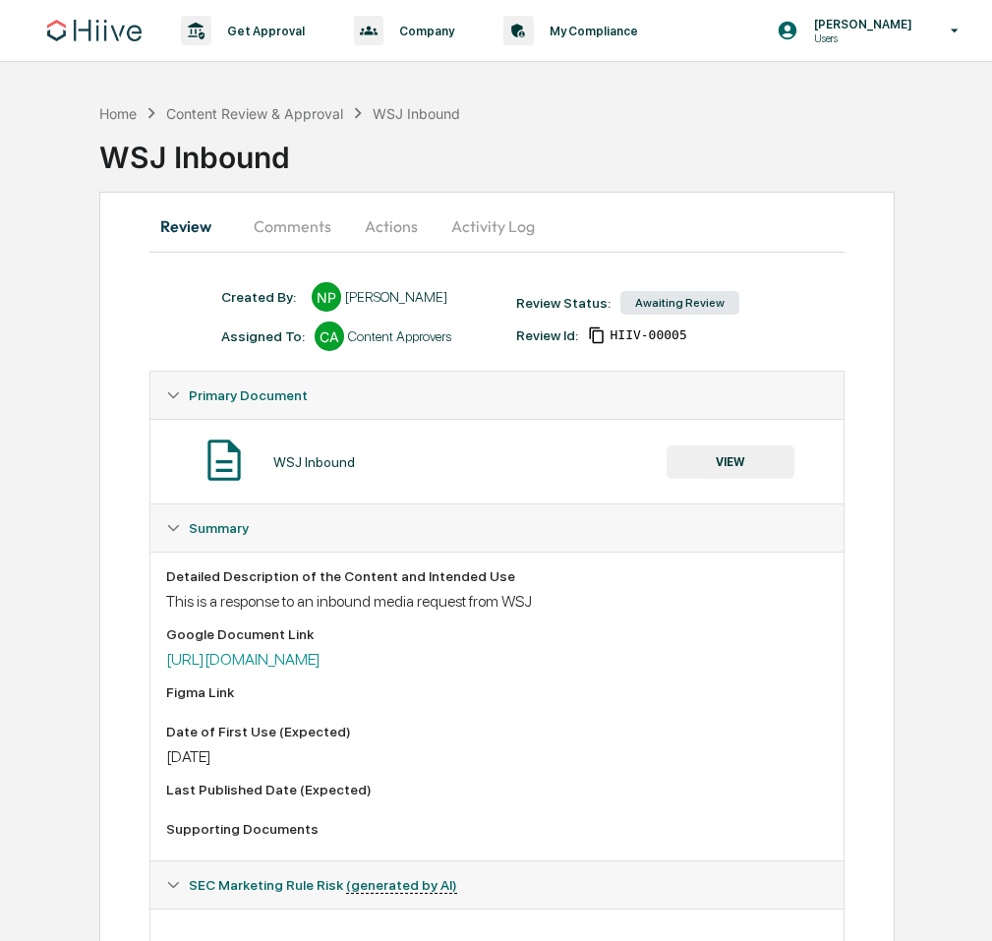  I want to click on button: VIEW, so click(730, 462).